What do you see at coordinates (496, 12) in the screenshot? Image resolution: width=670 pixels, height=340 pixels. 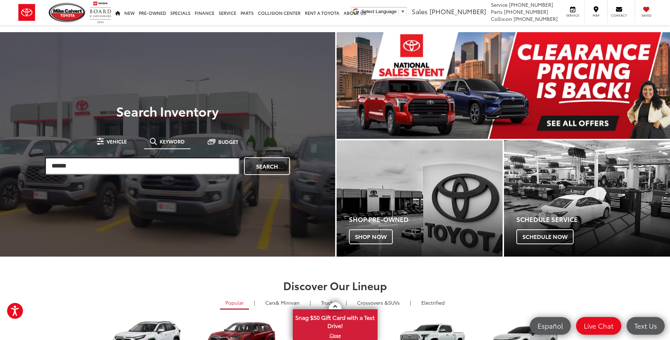 I see `span: Parts` at bounding box center [496, 12].